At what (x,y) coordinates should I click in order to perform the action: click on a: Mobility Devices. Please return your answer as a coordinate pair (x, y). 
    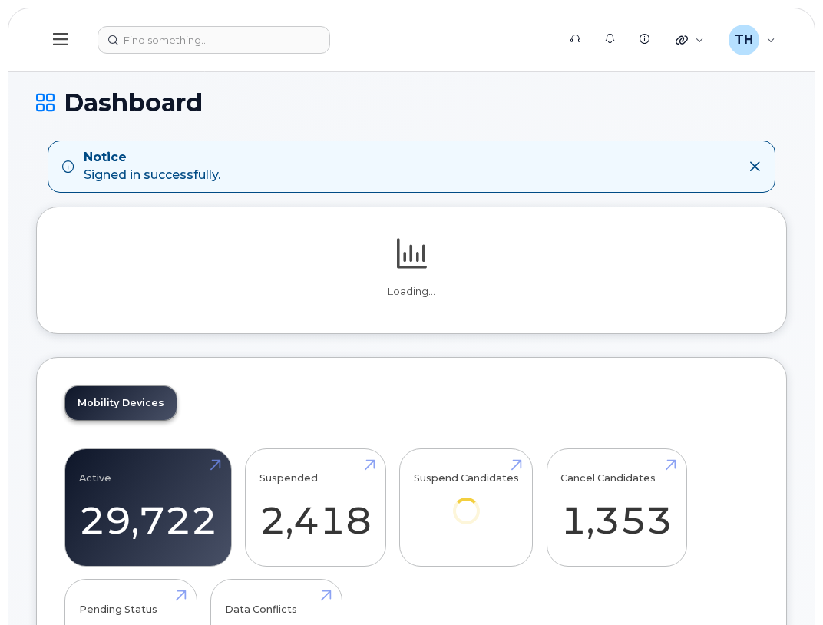
    Looking at the image, I should click on (120, 403).